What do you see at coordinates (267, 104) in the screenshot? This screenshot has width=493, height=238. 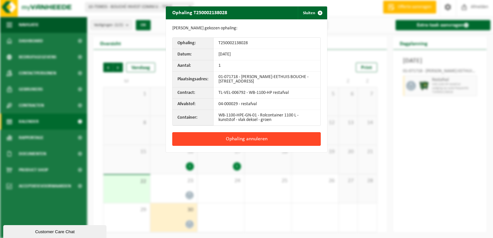 I see `td: 04-000029 - restafval` at bounding box center [267, 104].